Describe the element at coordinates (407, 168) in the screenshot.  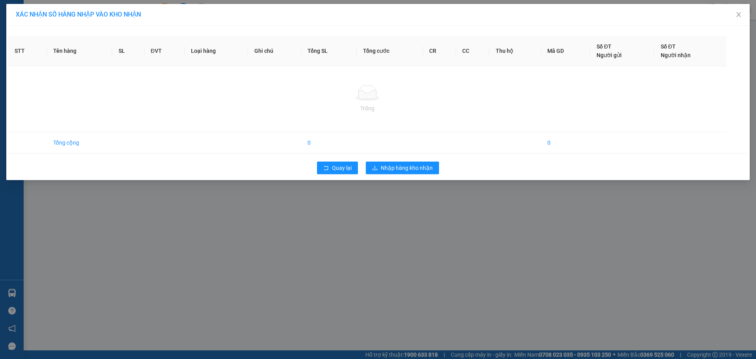
I see `span: Nhập hàng kho nhận` at that location.